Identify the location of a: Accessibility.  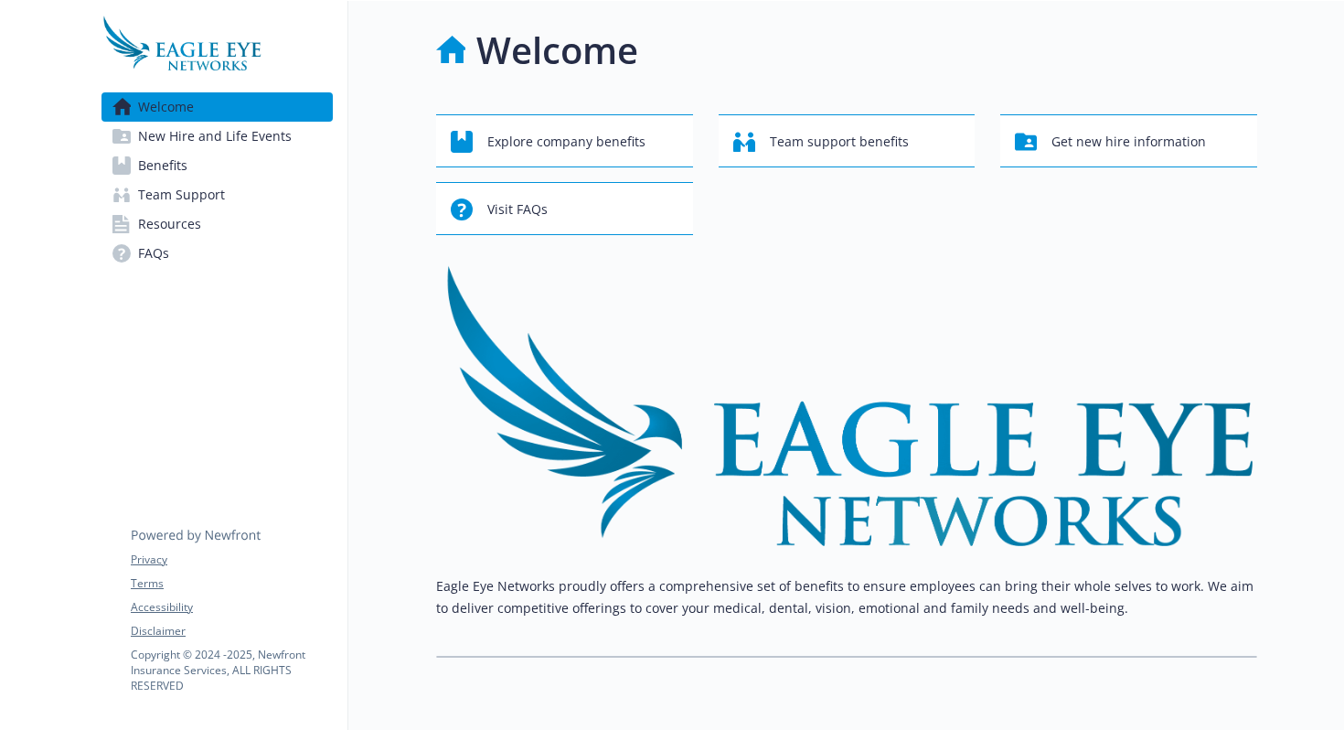
(231, 607).